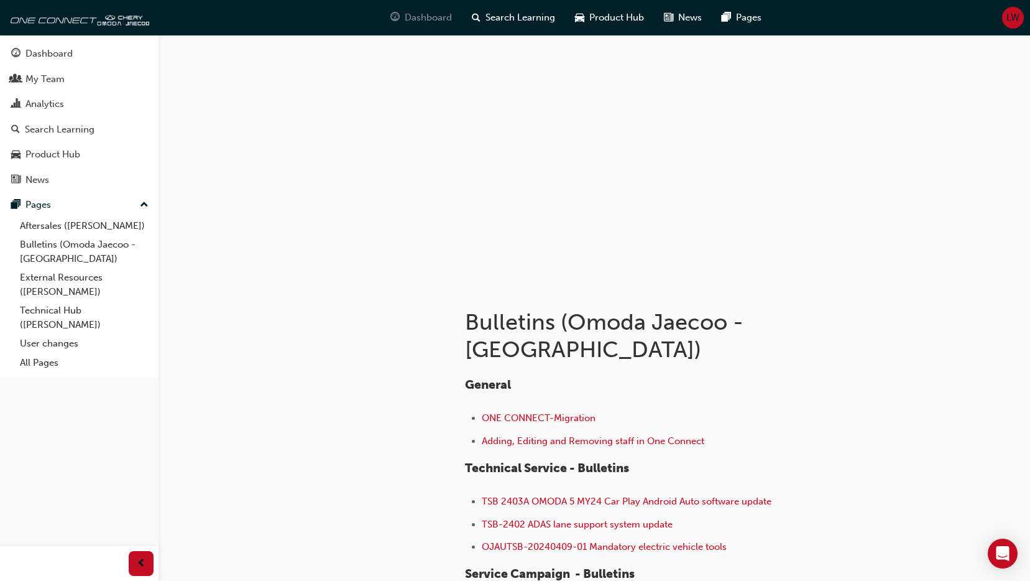 This screenshot has width=1030, height=581. Describe the element at coordinates (683, 17) in the screenshot. I see `a: news-iconNews` at that location.